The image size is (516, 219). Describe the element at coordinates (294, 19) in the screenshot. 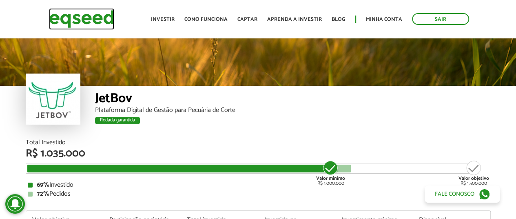

I see `a: Aprenda a investir` at that location.